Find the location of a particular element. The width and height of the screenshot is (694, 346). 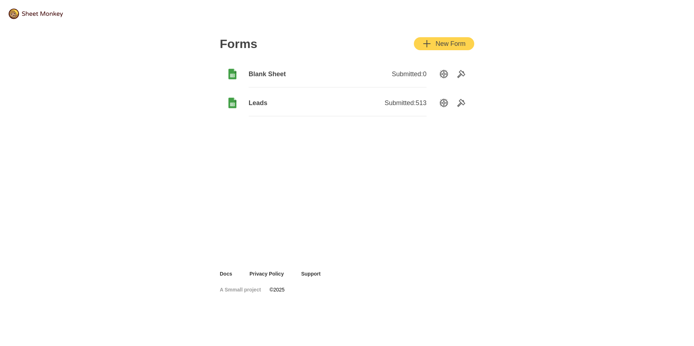

div: New Form is located at coordinates (444, 44).